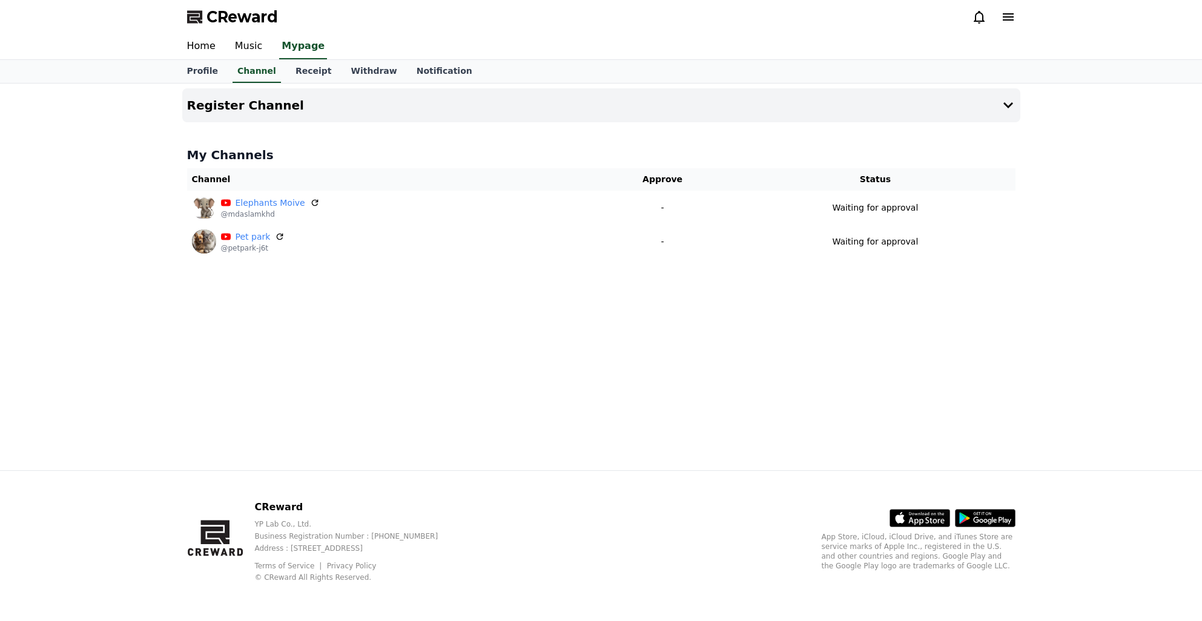 The width and height of the screenshot is (1202, 621). I want to click on a: Privacy Policy, so click(352, 566).